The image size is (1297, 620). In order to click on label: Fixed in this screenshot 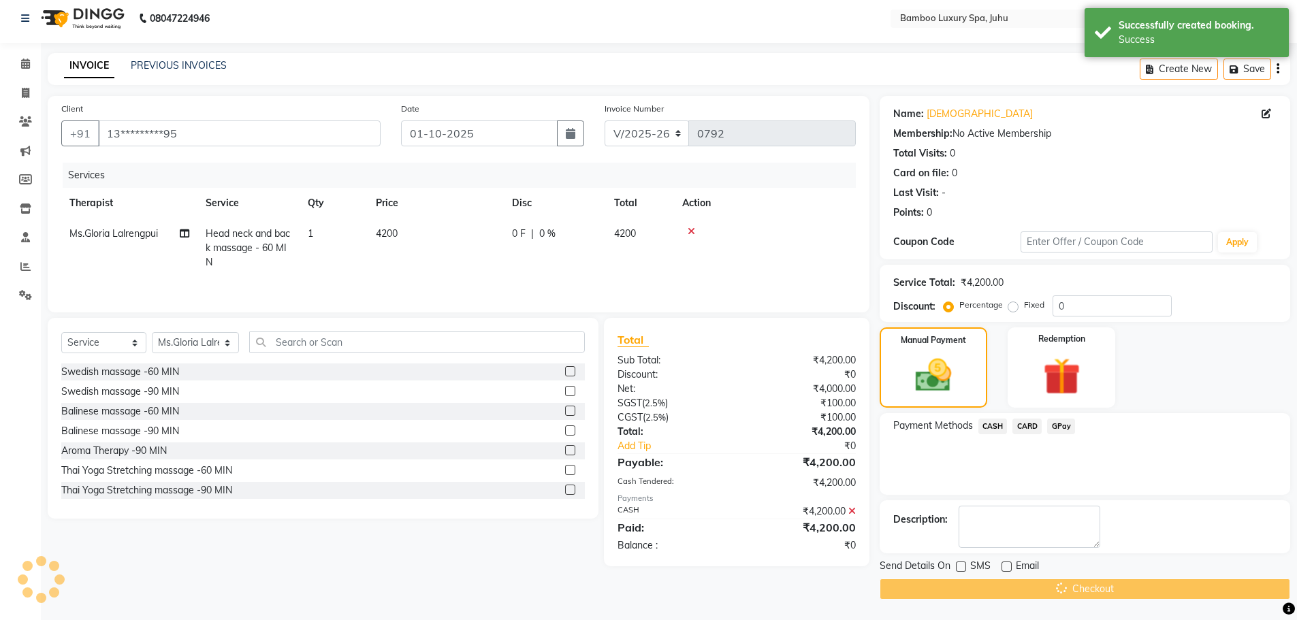, I will do `click(1035, 305)`.